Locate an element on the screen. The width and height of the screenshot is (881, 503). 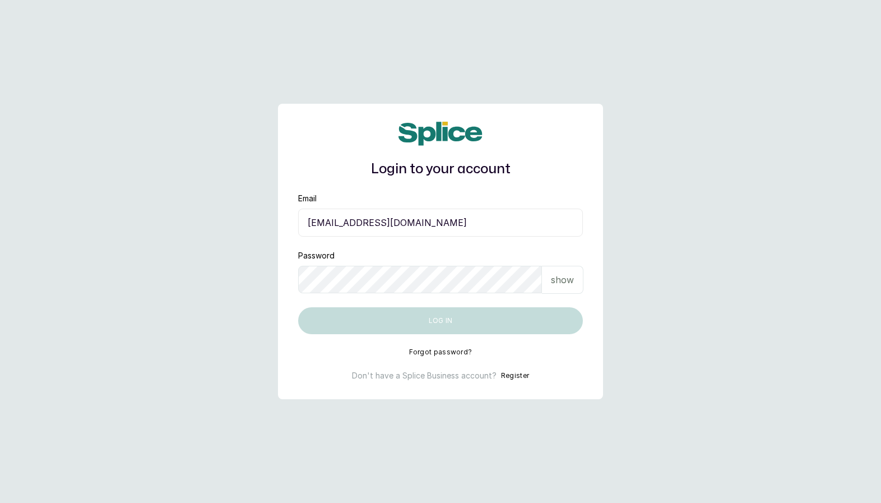
button: Forgot password? is located at coordinates (441, 352).